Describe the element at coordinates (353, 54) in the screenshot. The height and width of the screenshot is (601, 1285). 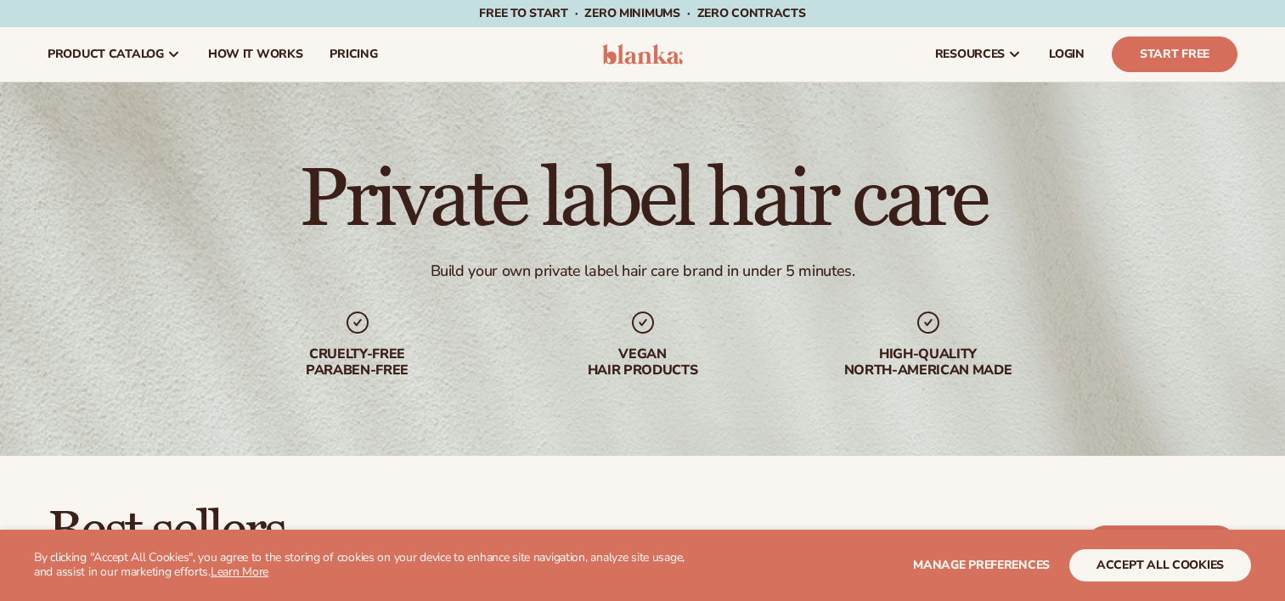
I see `a: pricing` at that location.